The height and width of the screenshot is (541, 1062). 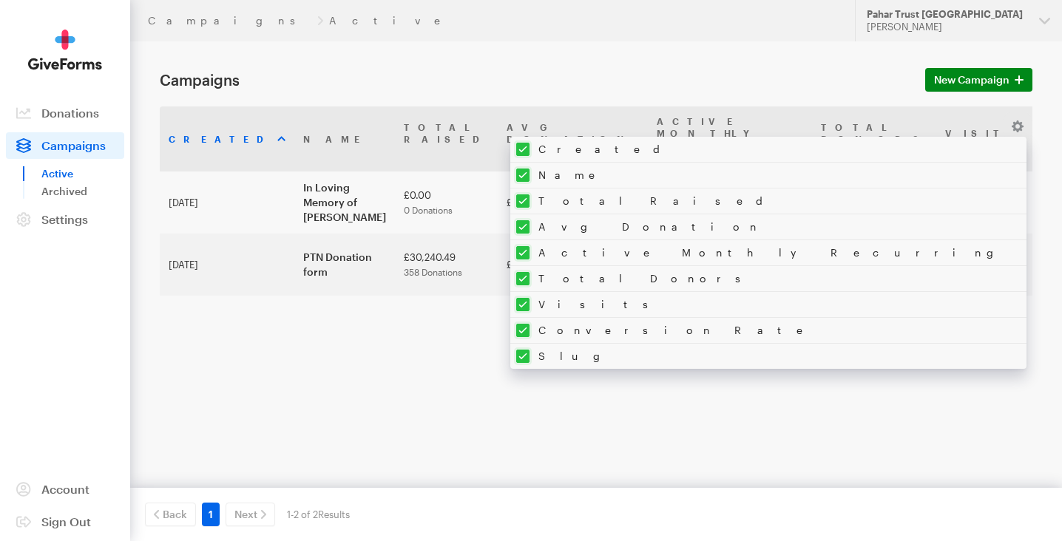 What do you see at coordinates (345, 265) in the screenshot?
I see `td: PTN Donation form` at bounding box center [345, 265].